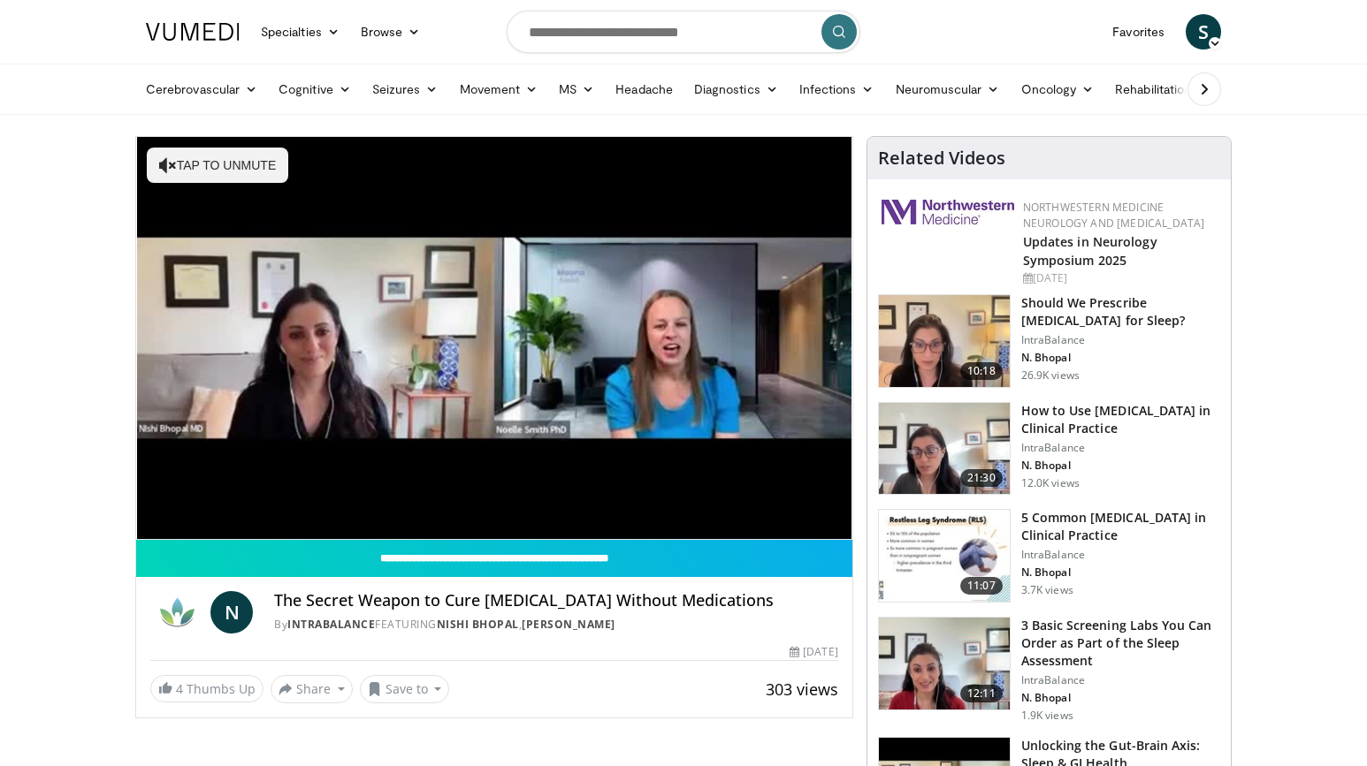  I want to click on button: Save to, so click(405, 690).